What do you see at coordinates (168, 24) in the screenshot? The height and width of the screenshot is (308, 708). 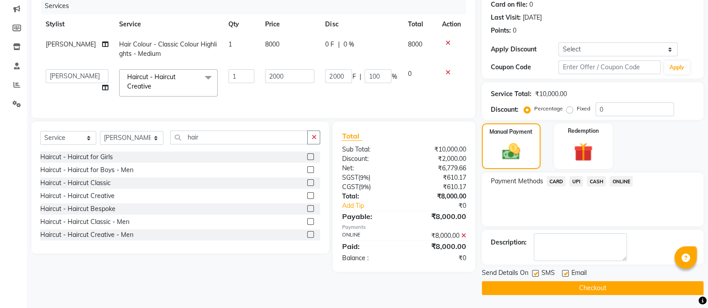 I see `th: Service` at bounding box center [168, 24].